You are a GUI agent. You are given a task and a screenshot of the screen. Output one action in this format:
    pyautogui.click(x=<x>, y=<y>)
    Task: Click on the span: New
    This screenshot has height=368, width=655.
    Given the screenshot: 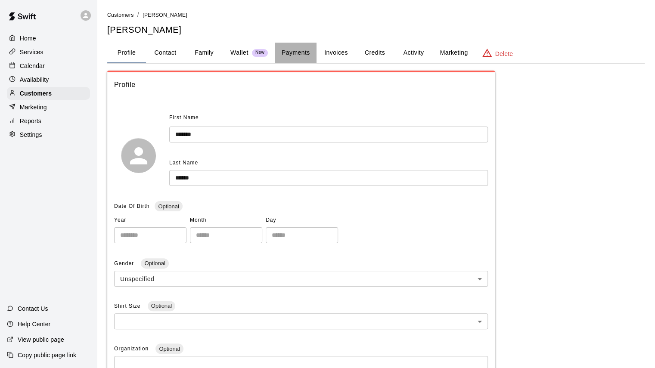 What is the action you would take?
    pyautogui.click(x=260, y=53)
    